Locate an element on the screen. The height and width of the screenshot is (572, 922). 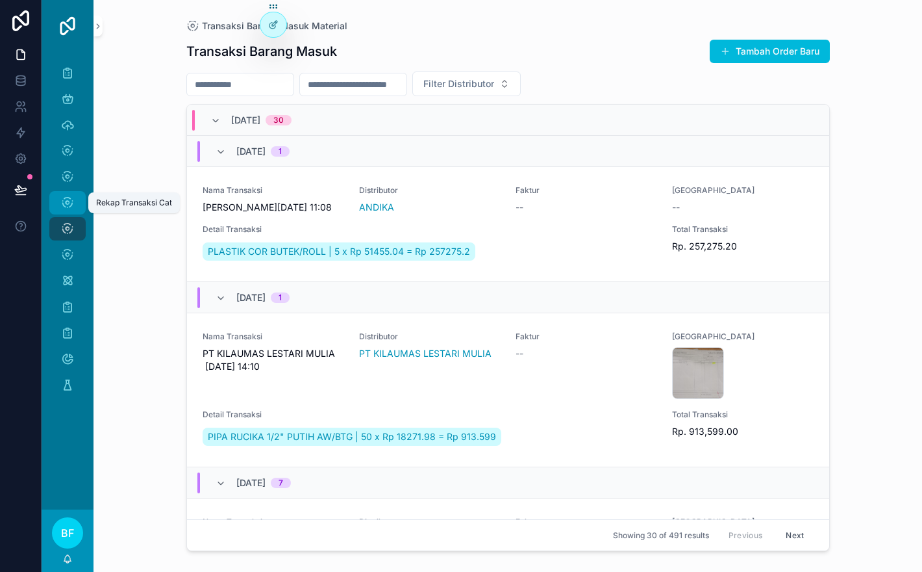
a: PLASTIK COR BUTEK/ROLL | 5 x Rp 51455.04 = Rp 257275.2 is located at coordinates (339, 251).